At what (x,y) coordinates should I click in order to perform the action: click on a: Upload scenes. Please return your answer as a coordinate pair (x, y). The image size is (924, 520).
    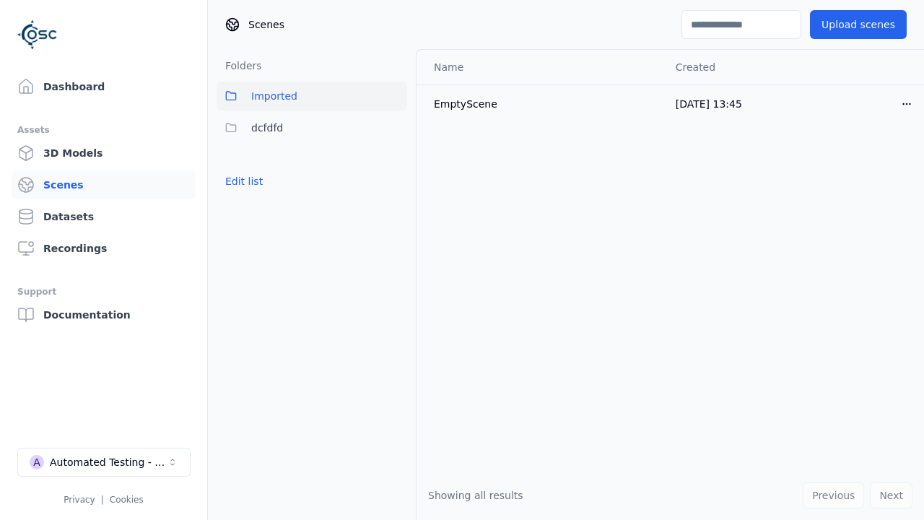
    Looking at the image, I should click on (859, 25).